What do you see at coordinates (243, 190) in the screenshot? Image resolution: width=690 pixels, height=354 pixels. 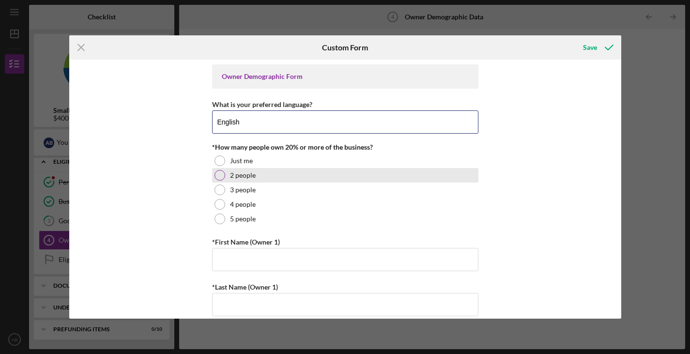 I see `label: 3 people` at bounding box center [243, 190].